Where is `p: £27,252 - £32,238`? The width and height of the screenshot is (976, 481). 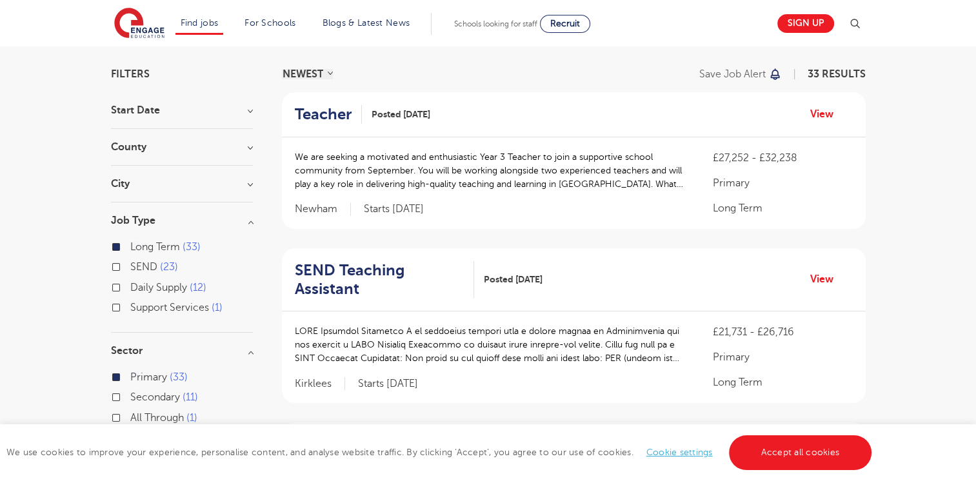 p: £27,252 - £32,238 is located at coordinates (783, 158).